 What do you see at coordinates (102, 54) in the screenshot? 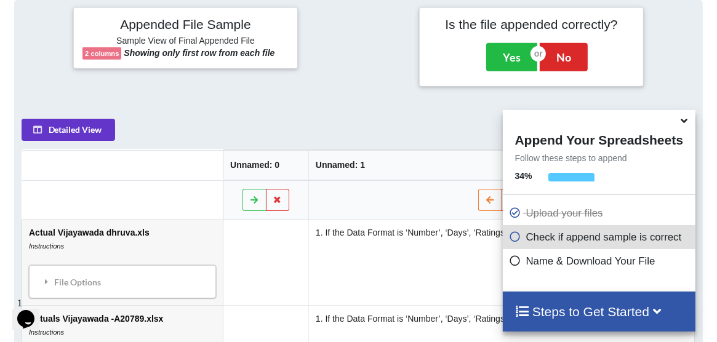
I see `b: 2 columns` at bounding box center [102, 54].